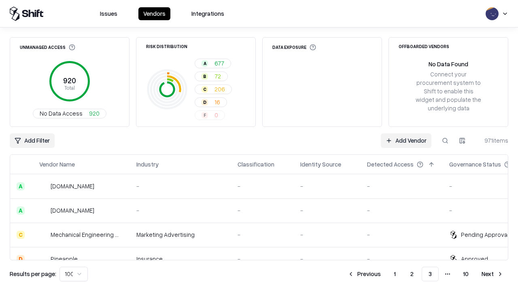 This screenshot has height=291, width=518. I want to click on div: No Data Found, so click(449, 64).